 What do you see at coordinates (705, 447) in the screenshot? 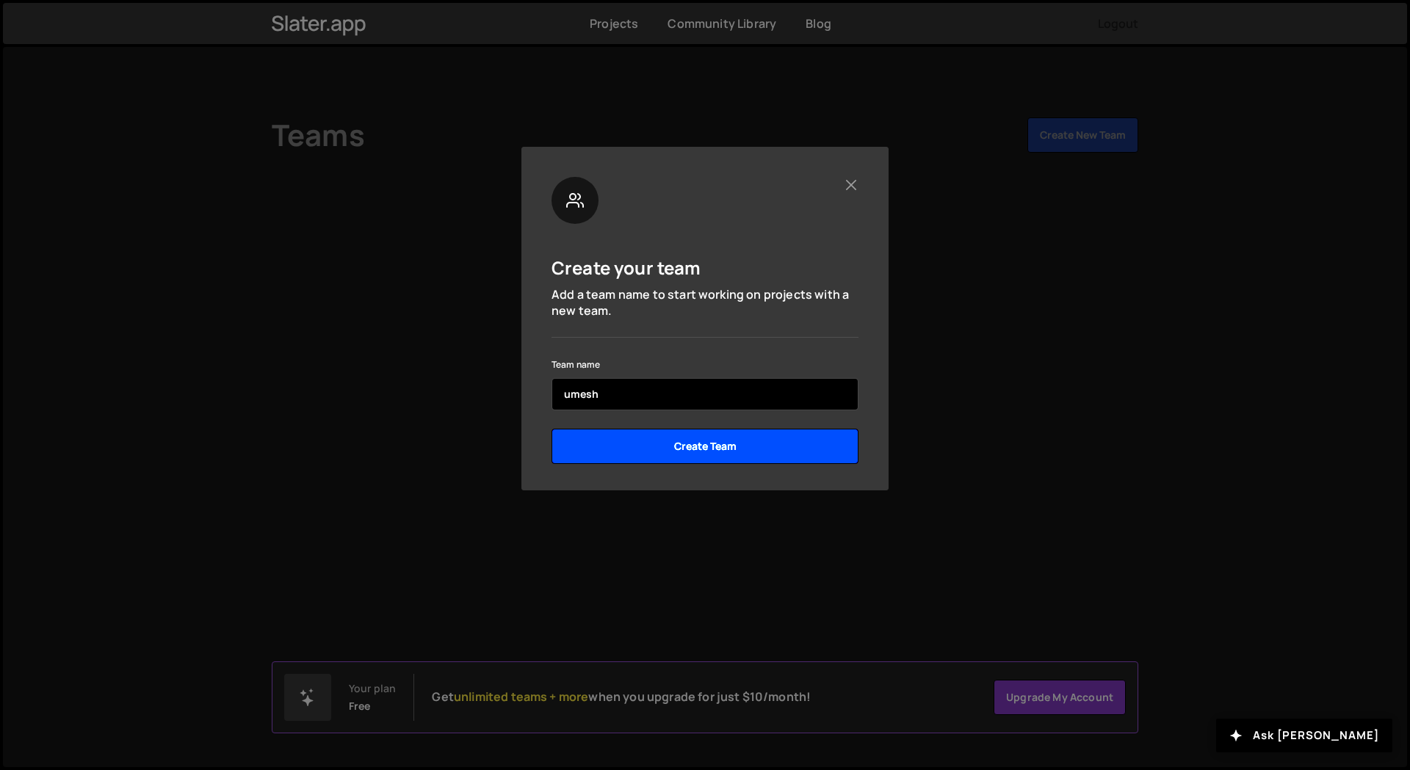
I see `input: Create Team` at bounding box center [705, 447].